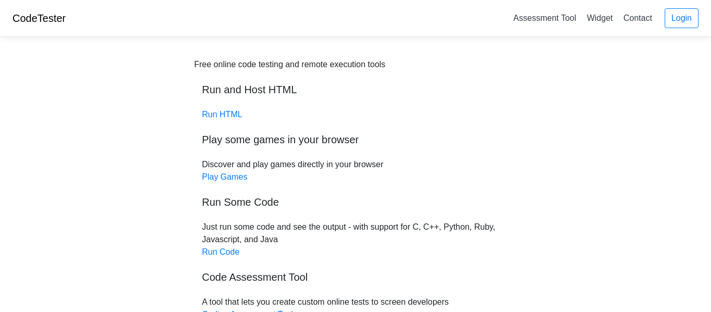  I want to click on h5: Code Assessment Tool, so click(355, 277).